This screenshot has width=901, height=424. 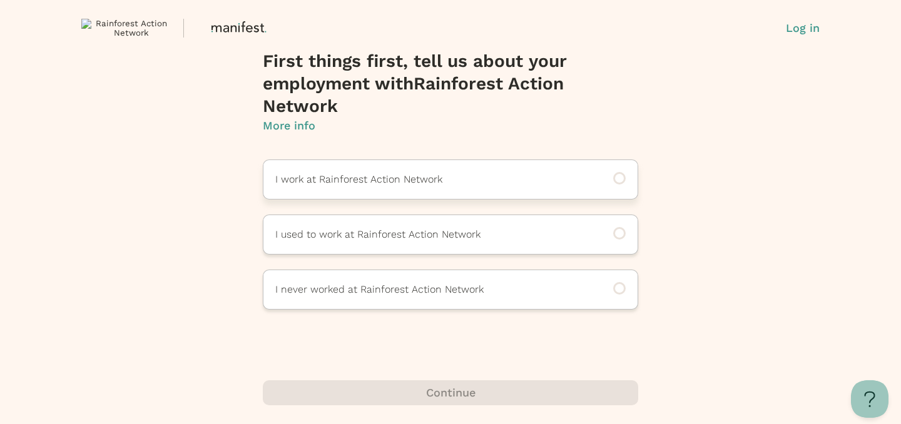 What do you see at coordinates (289, 126) in the screenshot?
I see `p: More info` at bounding box center [289, 126].